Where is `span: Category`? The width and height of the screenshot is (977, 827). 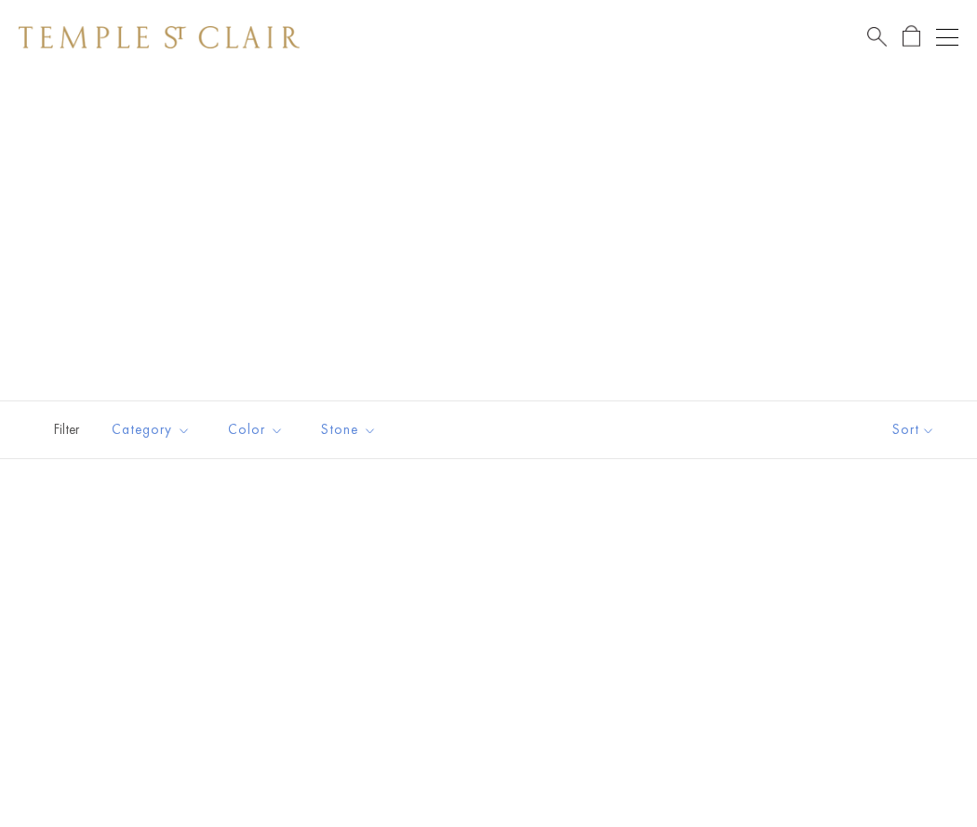 span: Category is located at coordinates (154, 429).